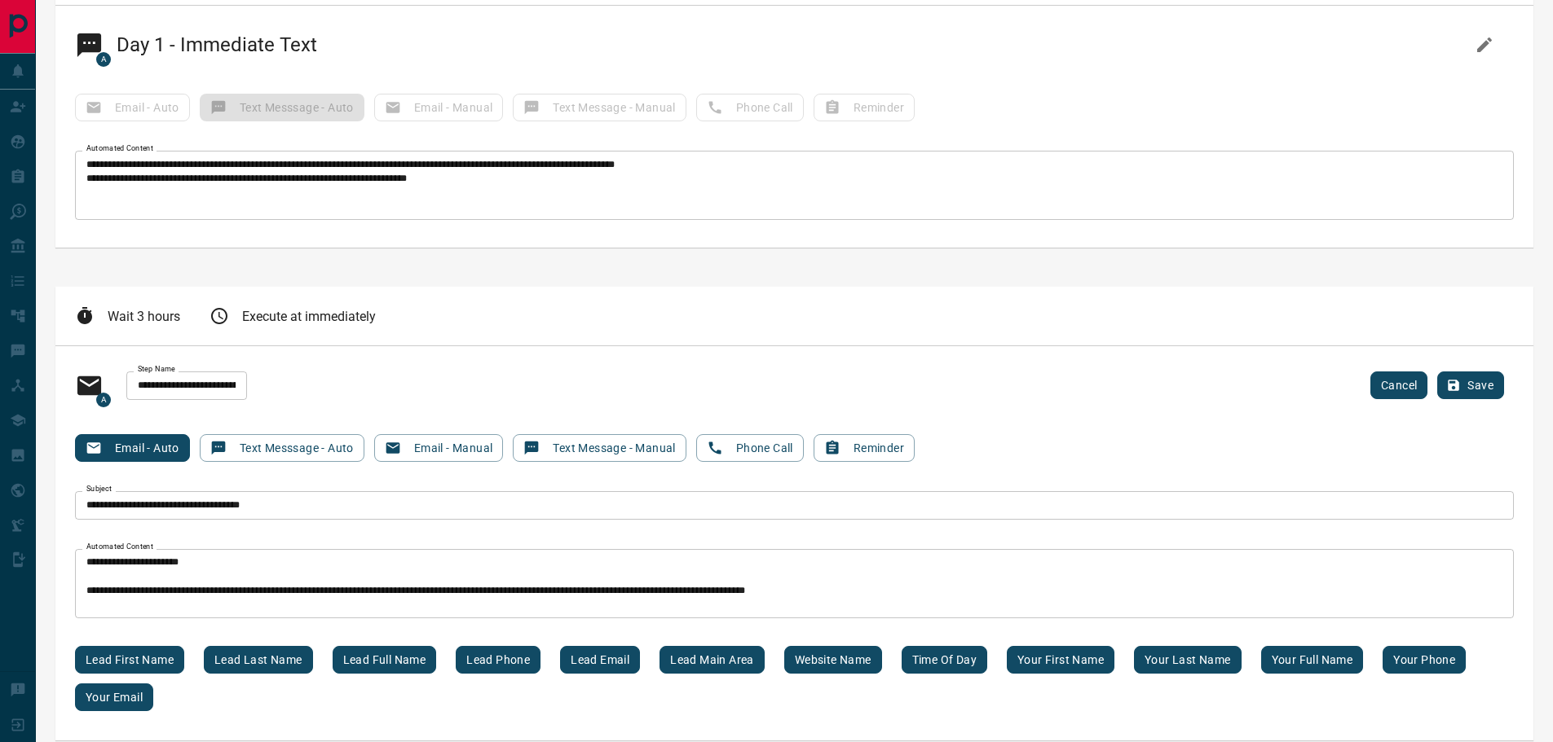  Describe the element at coordinates (127, 316) in the screenshot. I see `div: Wait 3 hours` at that location.